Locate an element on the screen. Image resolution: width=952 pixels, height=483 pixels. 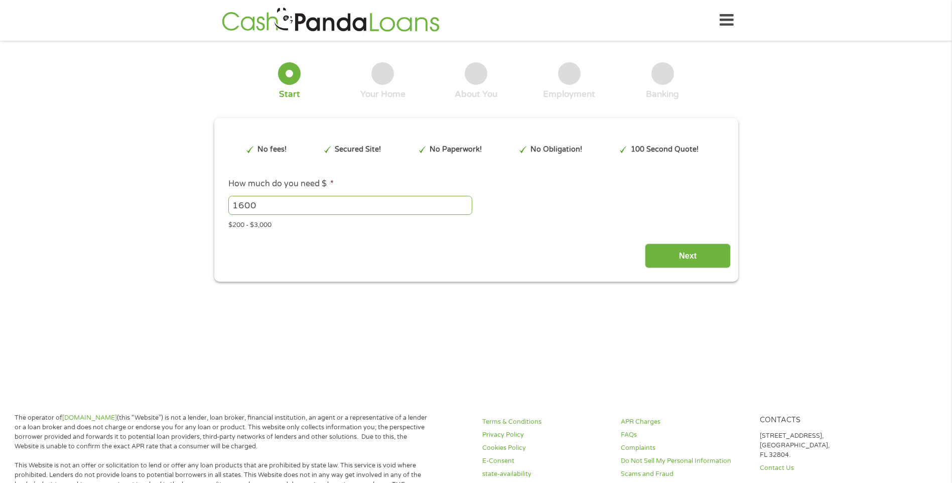
img: GetLoanNow Logo is located at coordinates (331, 20).